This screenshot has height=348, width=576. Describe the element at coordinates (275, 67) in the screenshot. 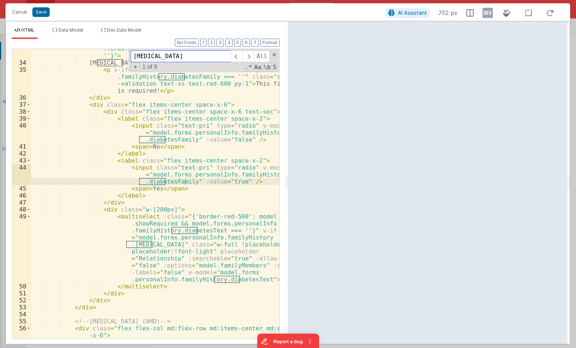

I see `span: Search In Selection` at that location.